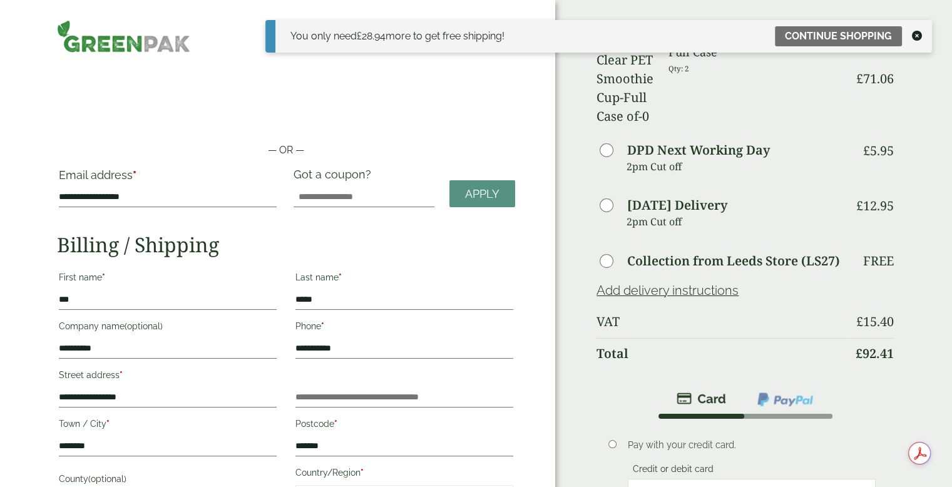 This screenshot has width=952, height=487. Describe the element at coordinates (168, 377) in the screenshot. I see `label: Street address` at that location.